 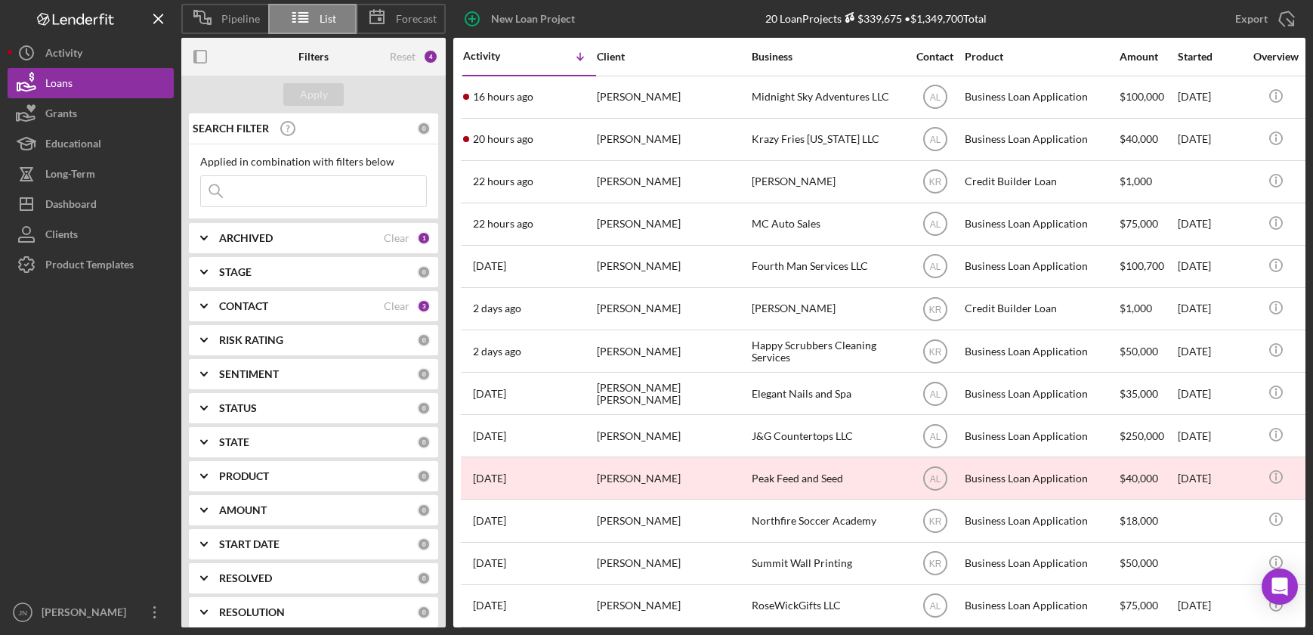 What do you see at coordinates (1139, 520) in the screenshot?
I see `span: $18,000` at bounding box center [1139, 520].